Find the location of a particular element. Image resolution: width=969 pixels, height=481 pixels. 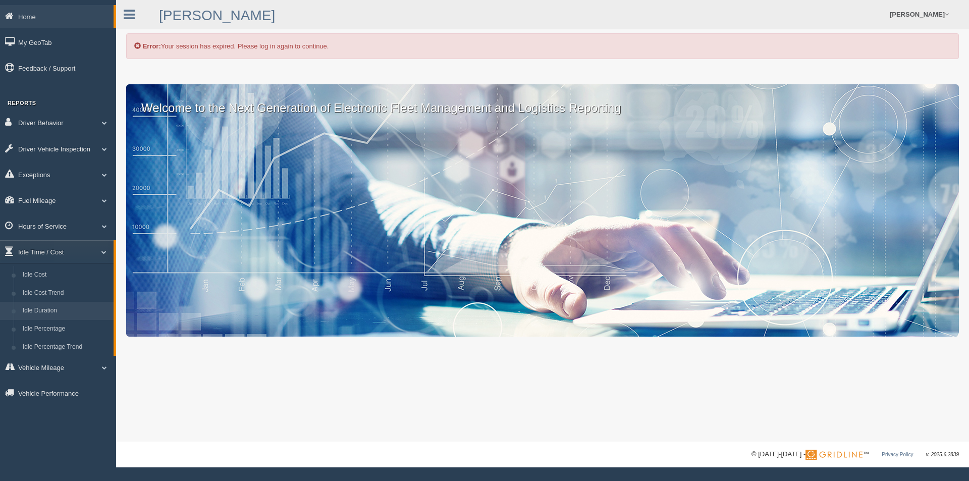

a: Privacy Policy is located at coordinates (898, 454).